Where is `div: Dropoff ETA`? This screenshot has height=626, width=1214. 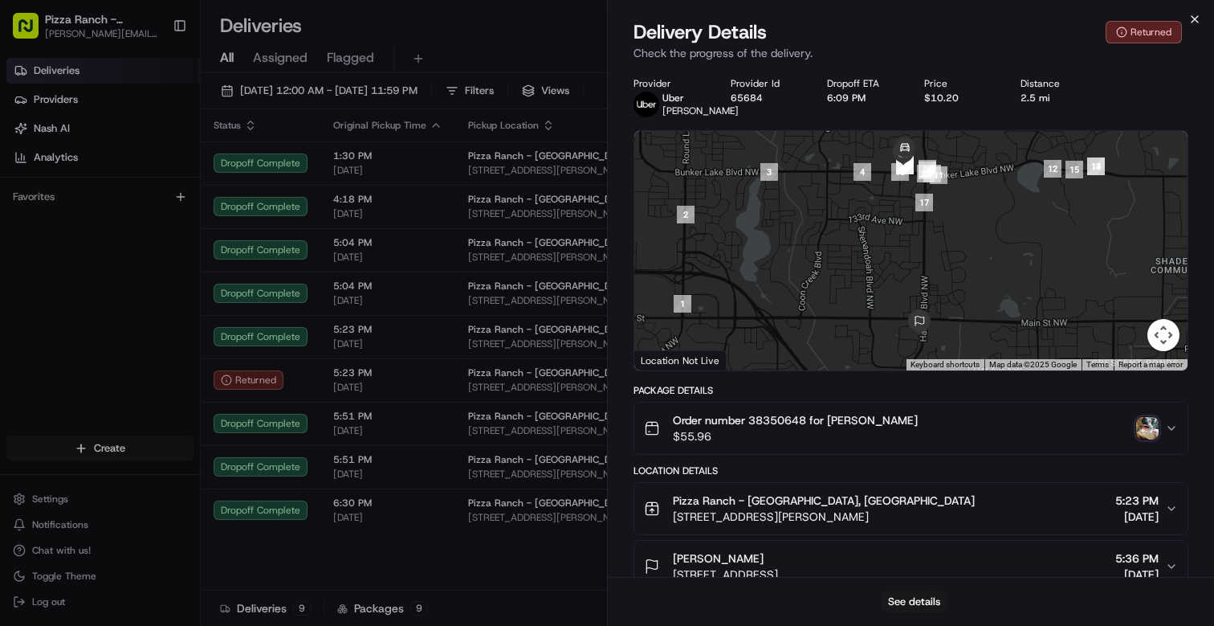
div: Dropoff ETA is located at coordinates (863, 84).